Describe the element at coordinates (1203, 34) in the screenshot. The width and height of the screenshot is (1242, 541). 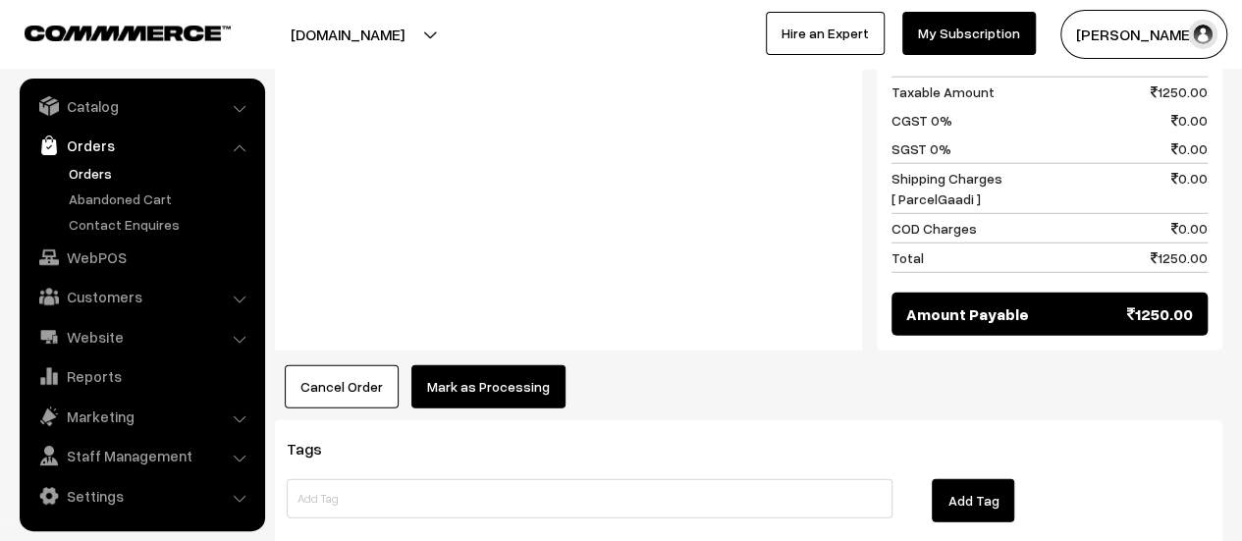
I see `img: user` at that location.